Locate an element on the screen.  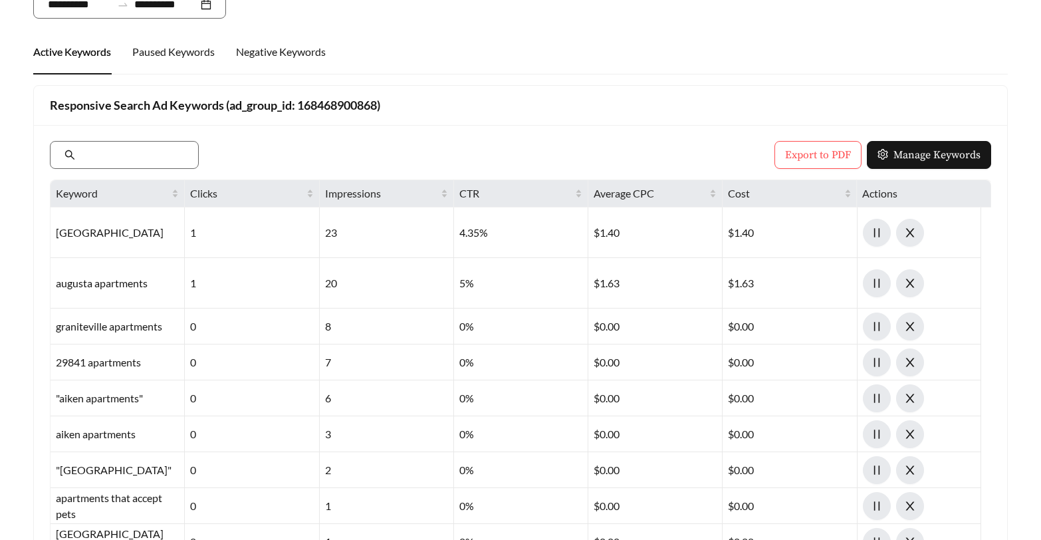
div: 4.35% is located at coordinates (521, 233).